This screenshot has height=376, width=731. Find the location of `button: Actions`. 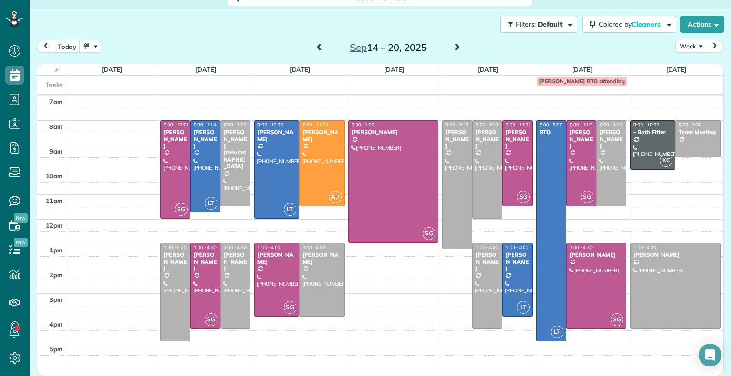

button: Actions is located at coordinates (702, 24).